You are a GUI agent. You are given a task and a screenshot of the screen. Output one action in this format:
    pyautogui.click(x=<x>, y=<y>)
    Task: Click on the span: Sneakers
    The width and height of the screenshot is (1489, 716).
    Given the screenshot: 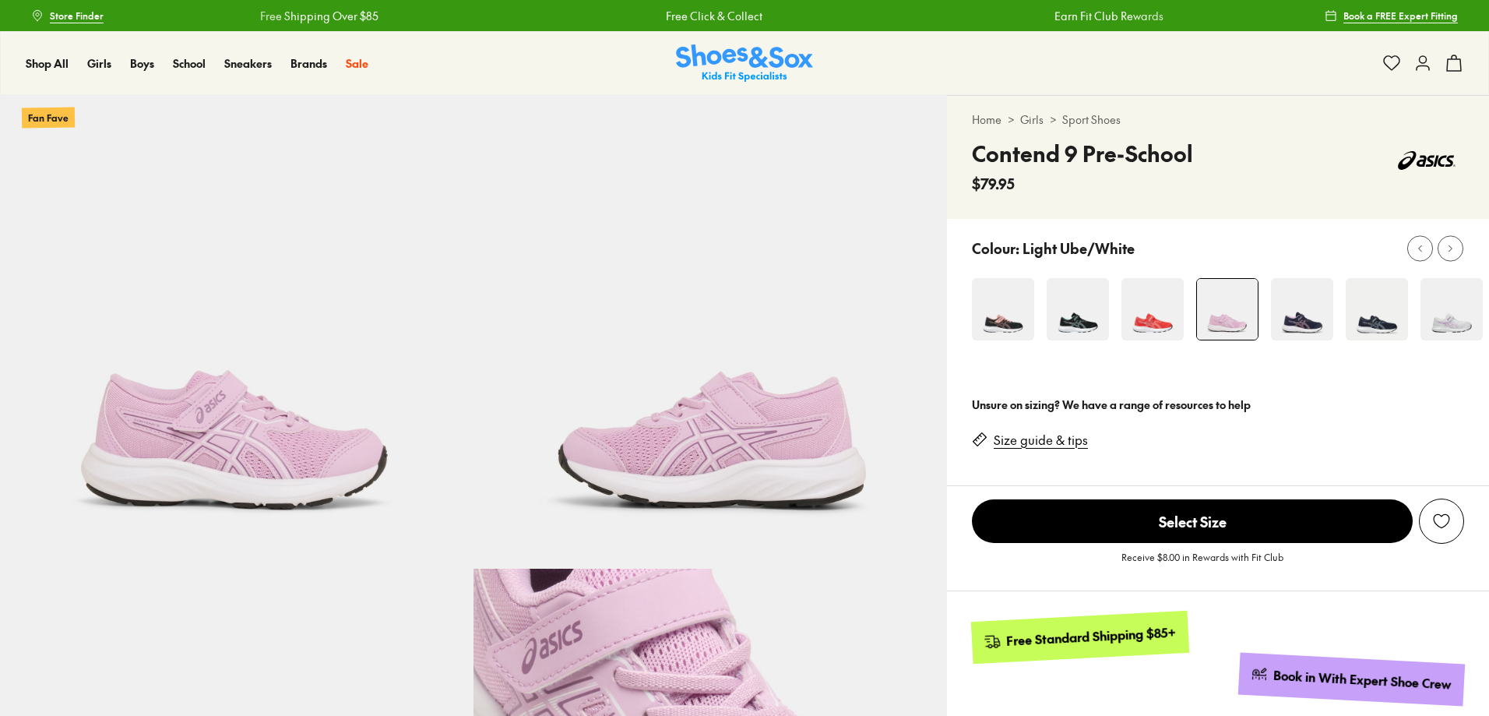 What is the action you would take?
    pyautogui.click(x=248, y=63)
    